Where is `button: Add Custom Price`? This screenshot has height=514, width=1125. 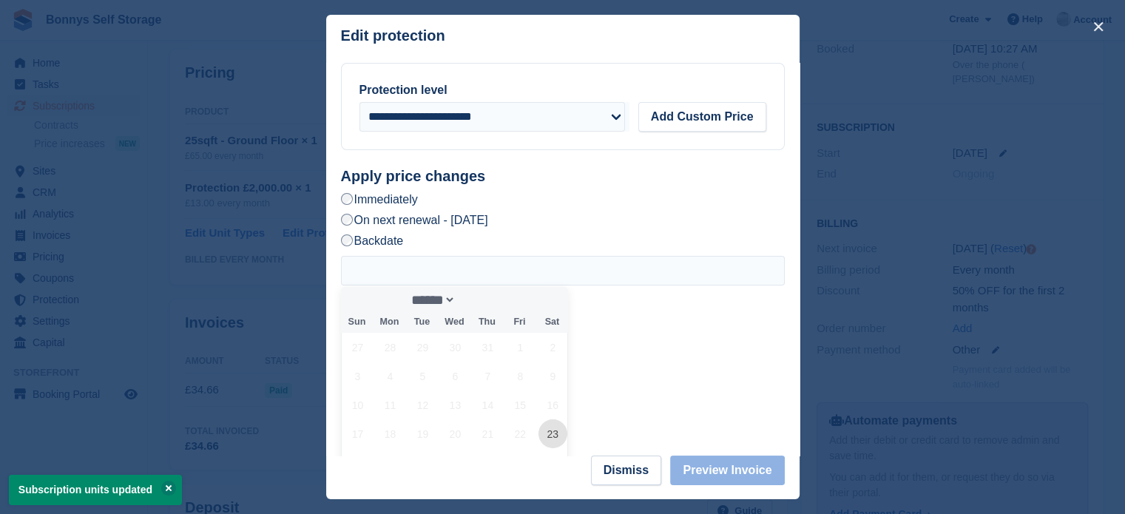
button: Add Custom Price is located at coordinates (702, 117).